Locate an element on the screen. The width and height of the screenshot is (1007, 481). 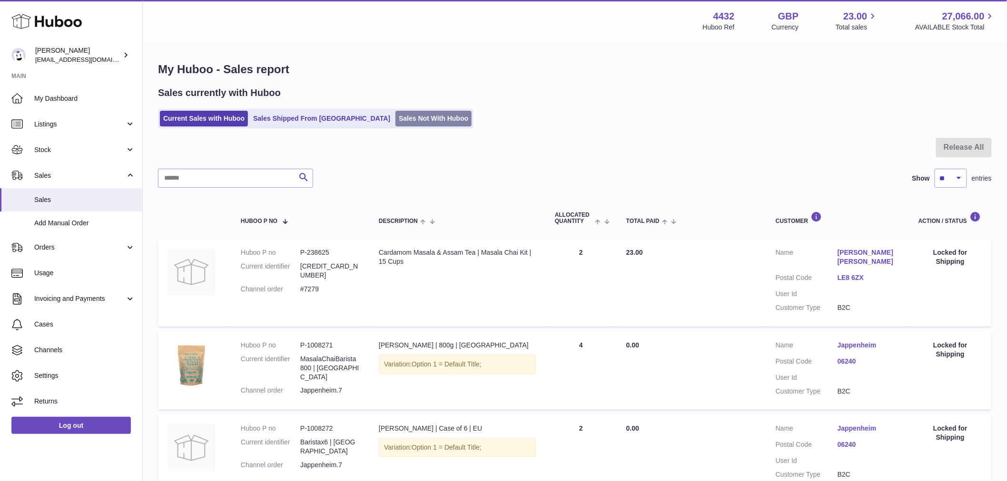
img: Baristawhite.jpg is located at coordinates (191, 365).